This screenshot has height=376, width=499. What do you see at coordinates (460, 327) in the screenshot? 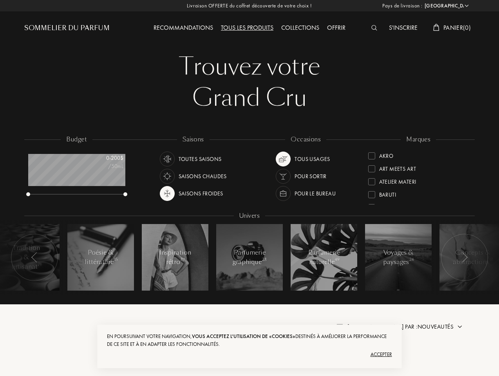
I see `img: arrow.png` at bounding box center [460, 327].